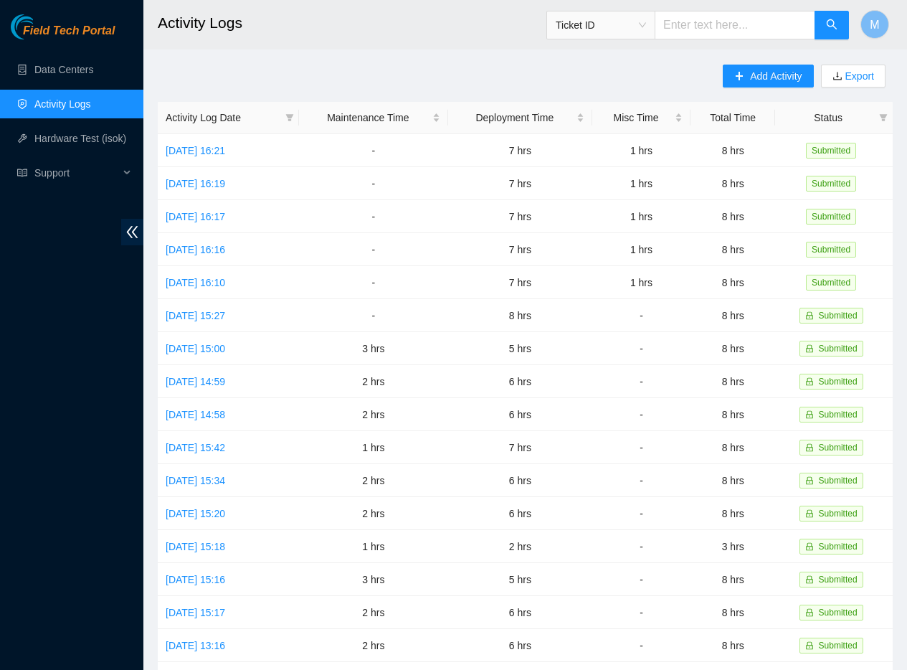 The height and width of the screenshot is (670, 907). I want to click on span: double-left, so click(132, 232).